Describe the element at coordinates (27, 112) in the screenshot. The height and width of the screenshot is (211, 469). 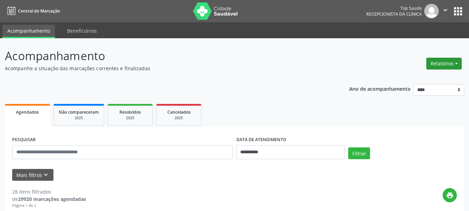
I see `span: Agendados` at that location.